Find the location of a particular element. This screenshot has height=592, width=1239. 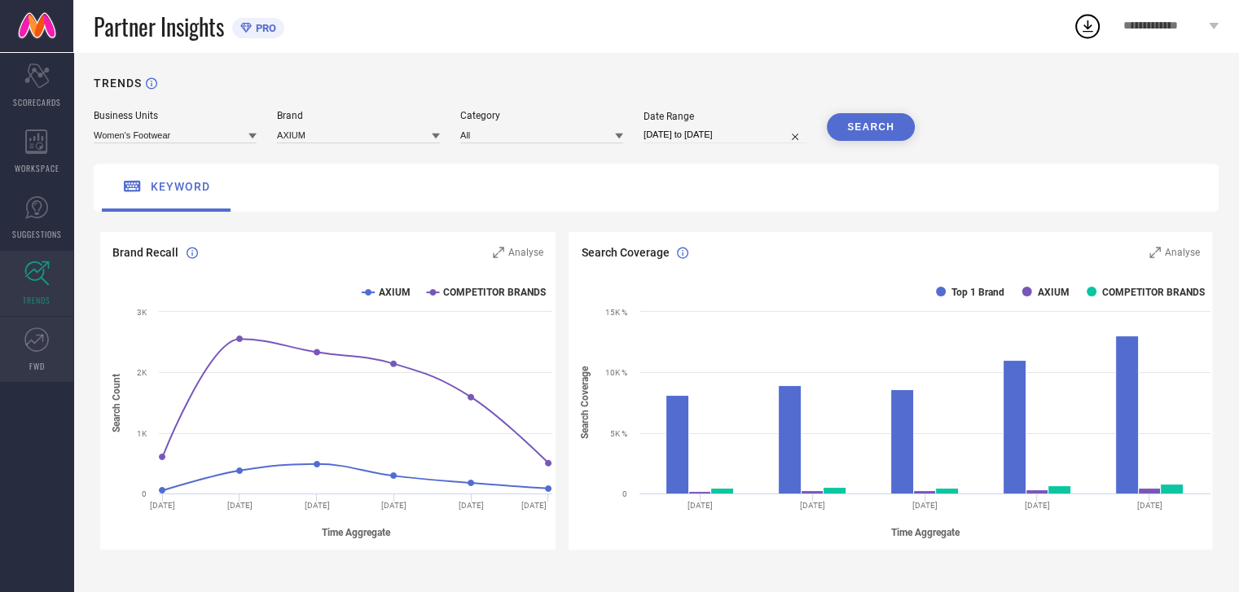

span: SUGGESTIONS is located at coordinates (37, 234).